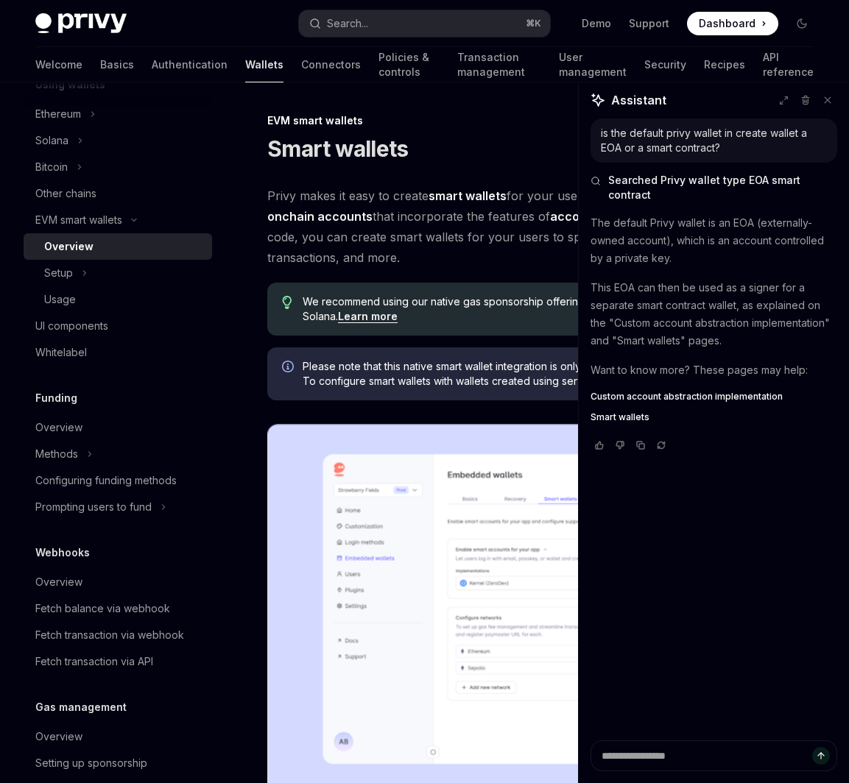 Image resolution: width=849 pixels, height=783 pixels. I want to click on strong: smart wallets, so click(467, 196).